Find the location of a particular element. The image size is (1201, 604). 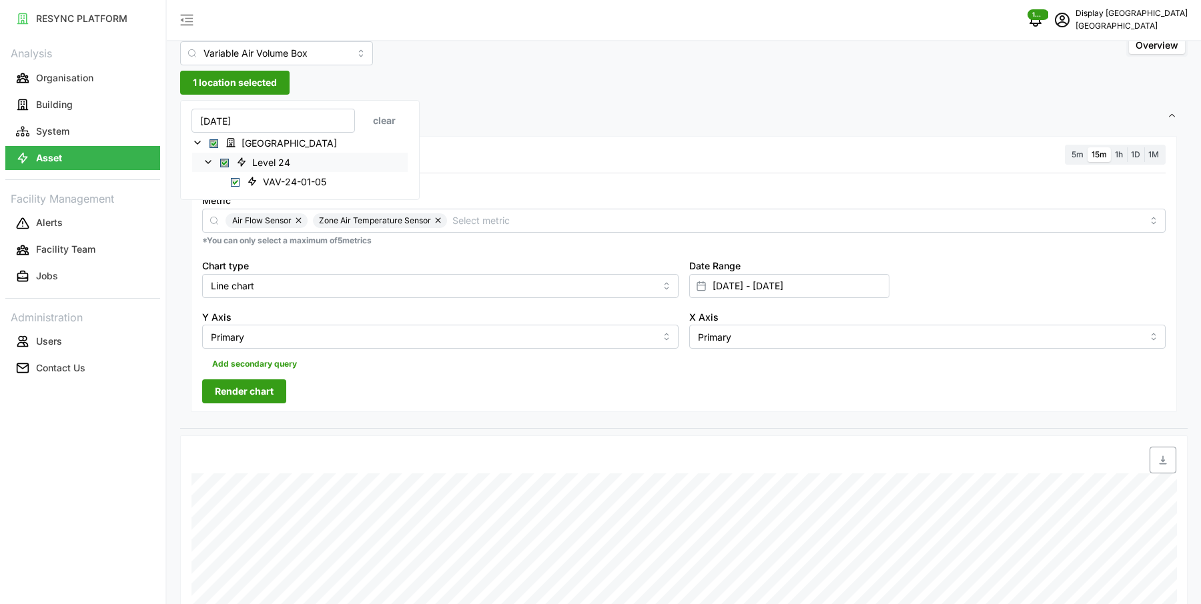

input: Select metric is located at coordinates (797, 220).